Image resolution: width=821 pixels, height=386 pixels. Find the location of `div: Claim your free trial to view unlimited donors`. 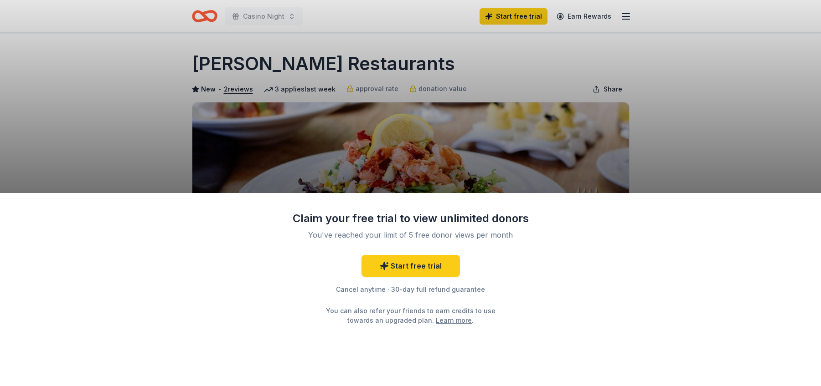

div: Claim your free trial to view unlimited donors is located at coordinates (411, 219).